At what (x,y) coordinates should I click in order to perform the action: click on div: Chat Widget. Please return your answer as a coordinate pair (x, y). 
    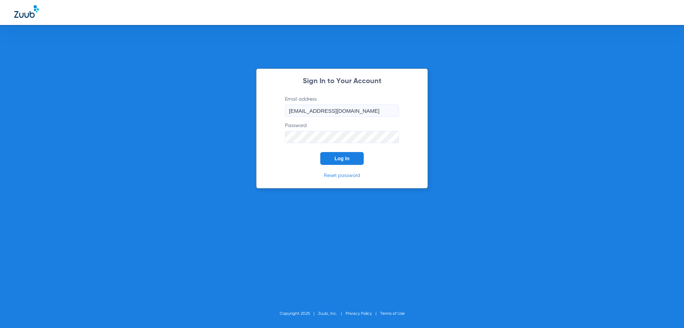
    Looking at the image, I should click on (667, 310).